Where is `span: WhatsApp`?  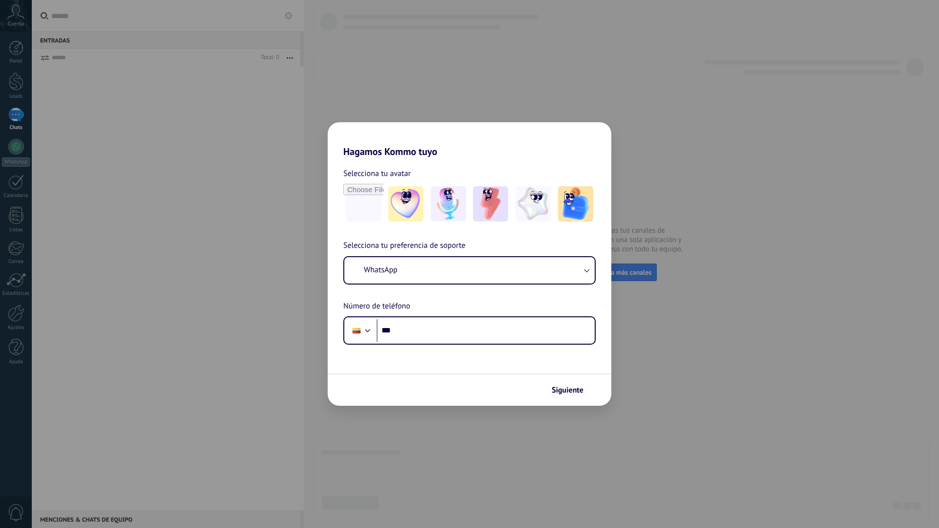 span: WhatsApp is located at coordinates (381, 270).